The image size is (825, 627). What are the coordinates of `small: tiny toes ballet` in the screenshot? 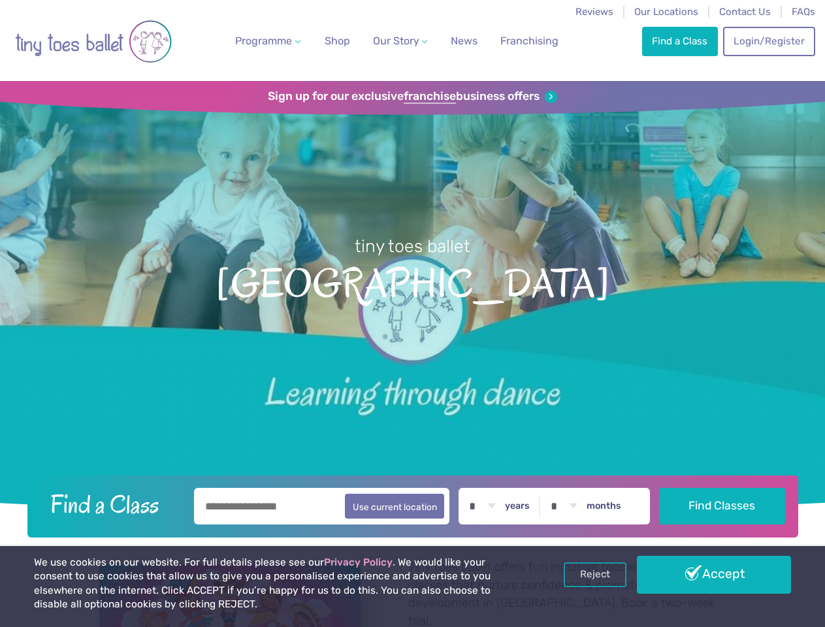 It's located at (412, 246).